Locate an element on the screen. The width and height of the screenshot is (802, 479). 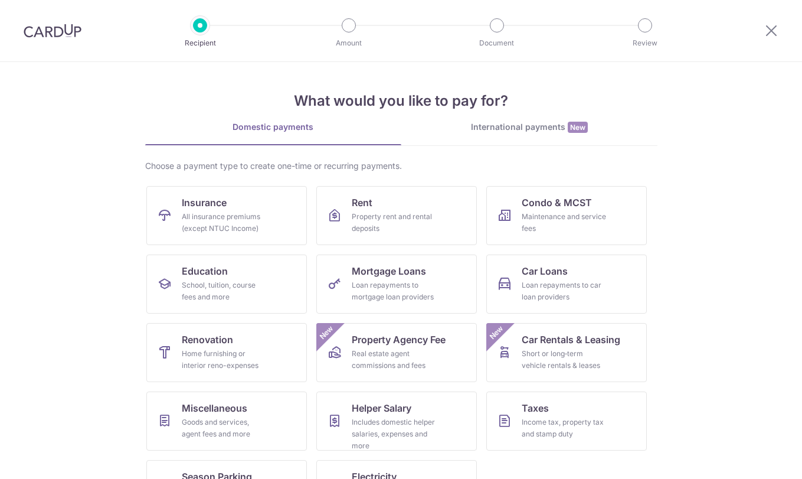
a: Mortgage LoansLoan repayments to mortgage loan providers is located at coordinates (397, 284).